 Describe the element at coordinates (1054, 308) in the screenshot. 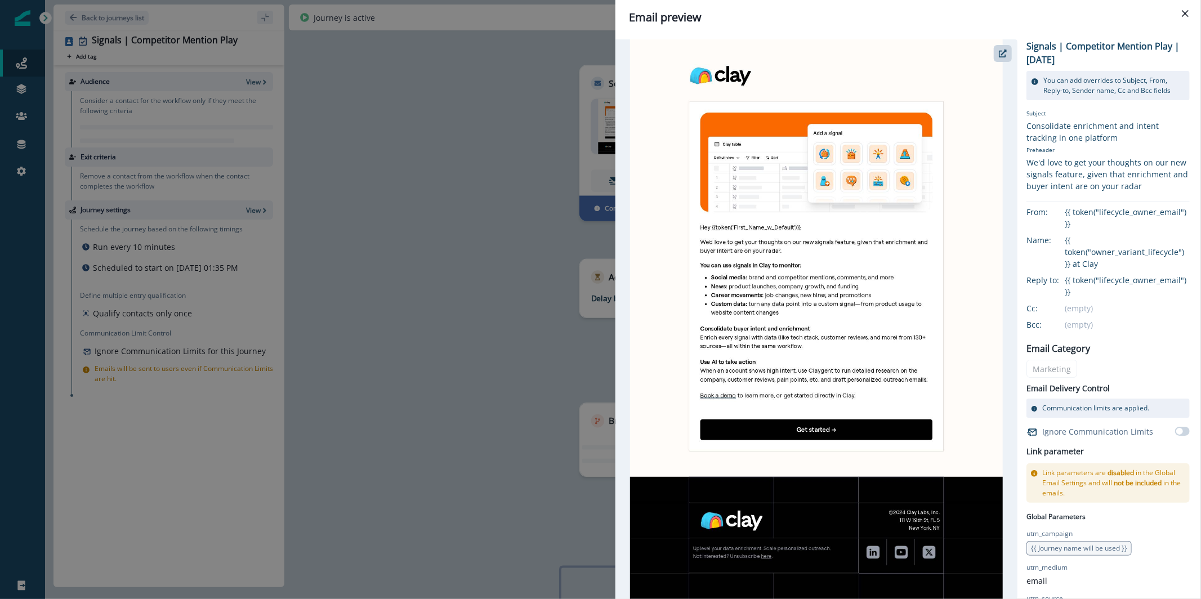

I see `div: Cc:` at that location.